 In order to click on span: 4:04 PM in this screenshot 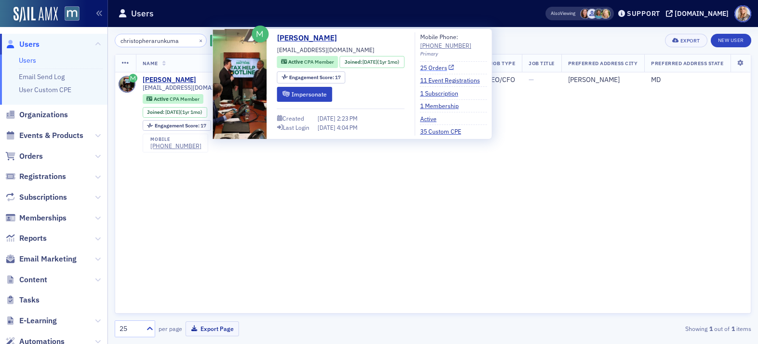, I will do `click(347, 127)`.